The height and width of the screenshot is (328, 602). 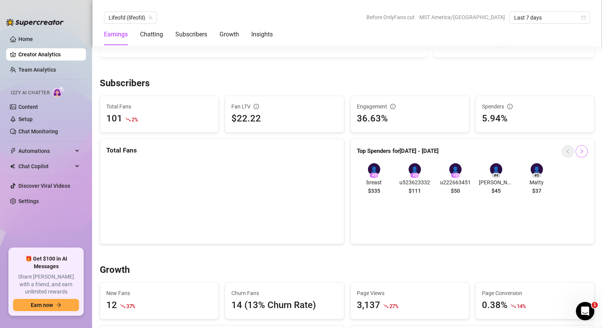 What do you see at coordinates (38, 132) in the screenshot?
I see `a: Chat Monitoring` at bounding box center [38, 132].